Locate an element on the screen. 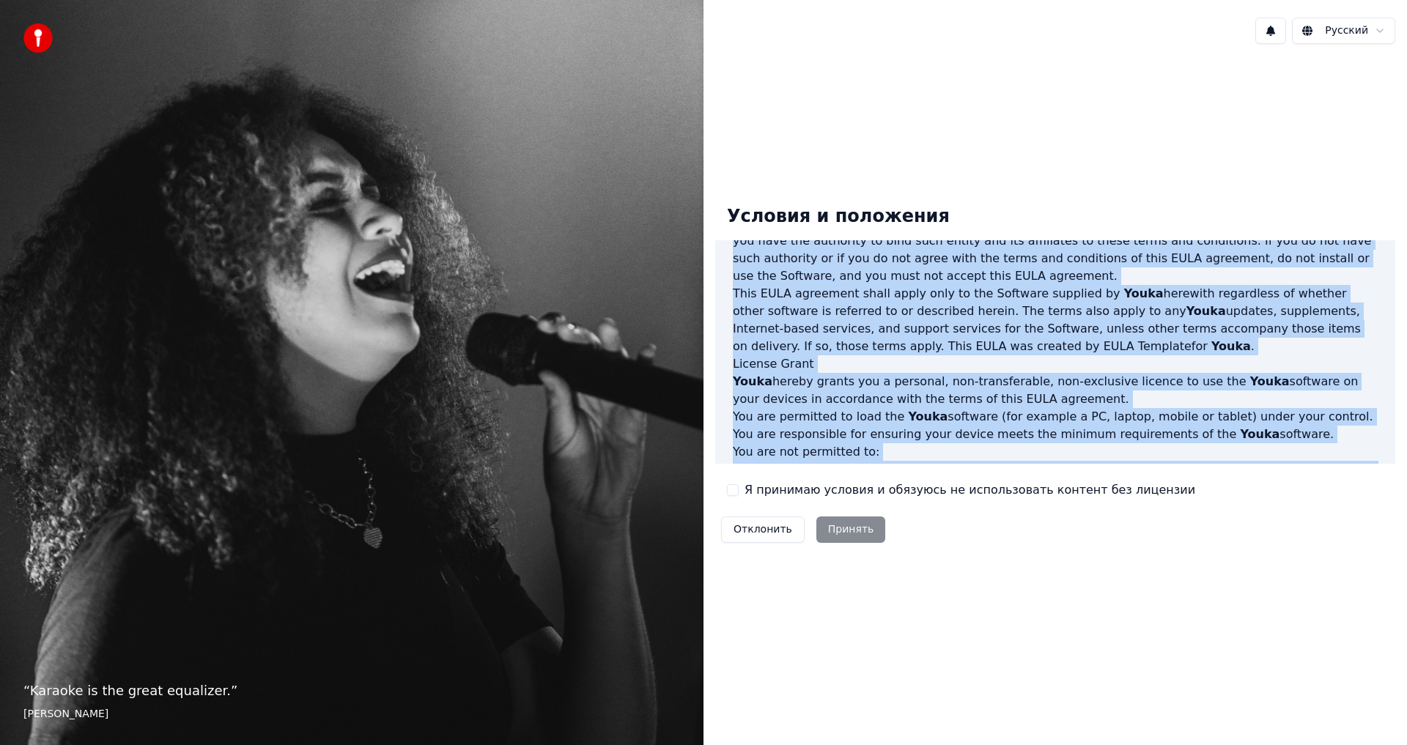 This screenshot has width=1407, height=745. div: Условия и положения is located at coordinates (839, 217).